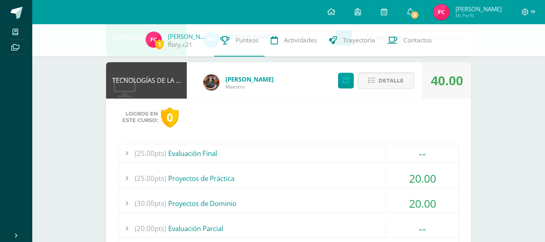  I want to click on div: TECNOLOGÍAS DE LA INFORMACIÓN Y LA COMUNICACIÓN 5, so click(147, 80).